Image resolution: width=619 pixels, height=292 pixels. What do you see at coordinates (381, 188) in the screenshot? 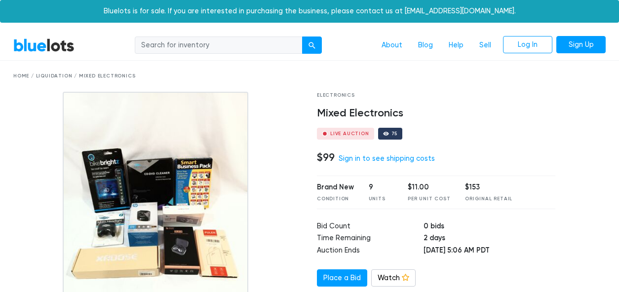
I see `div: 9` at bounding box center [381, 188].